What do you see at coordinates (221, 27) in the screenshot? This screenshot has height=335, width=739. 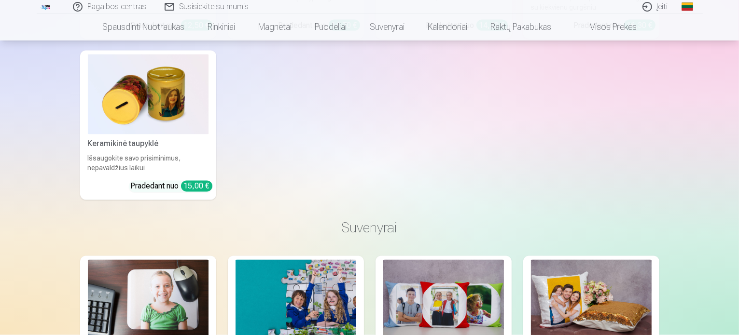 I see `a: Rinkiniai` at bounding box center [221, 27].